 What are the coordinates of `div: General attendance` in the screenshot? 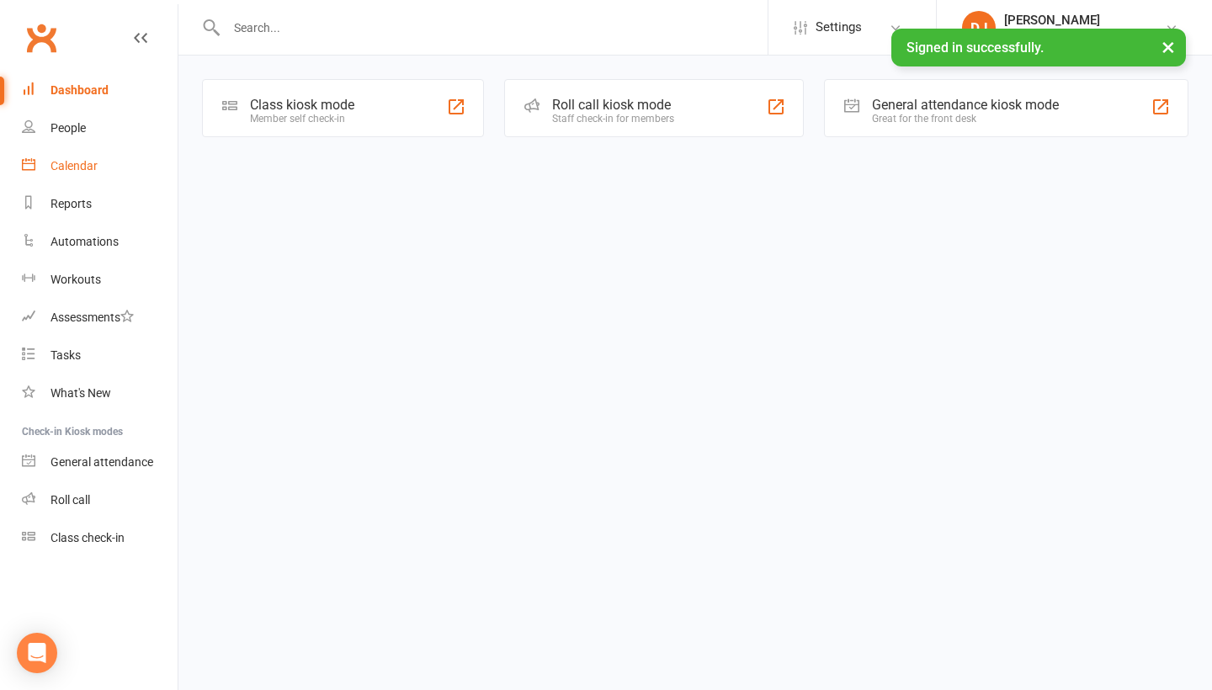 It's located at (102, 462).